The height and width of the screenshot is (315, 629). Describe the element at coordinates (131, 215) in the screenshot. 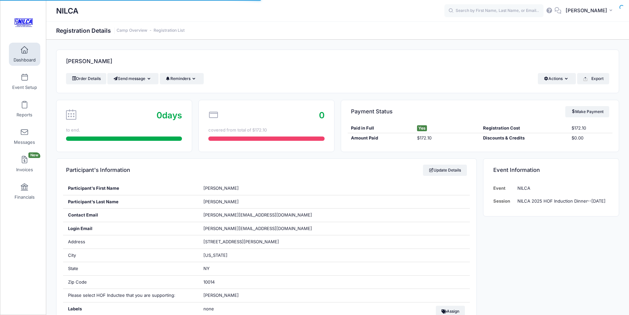

I see `div: Contact Email` at that location.